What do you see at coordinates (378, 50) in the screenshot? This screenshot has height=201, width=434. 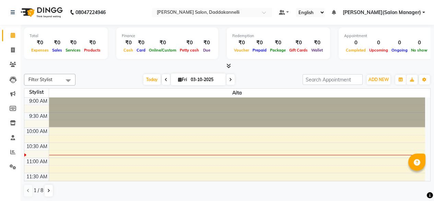 I see `span: Upcoming` at bounding box center [378, 50].